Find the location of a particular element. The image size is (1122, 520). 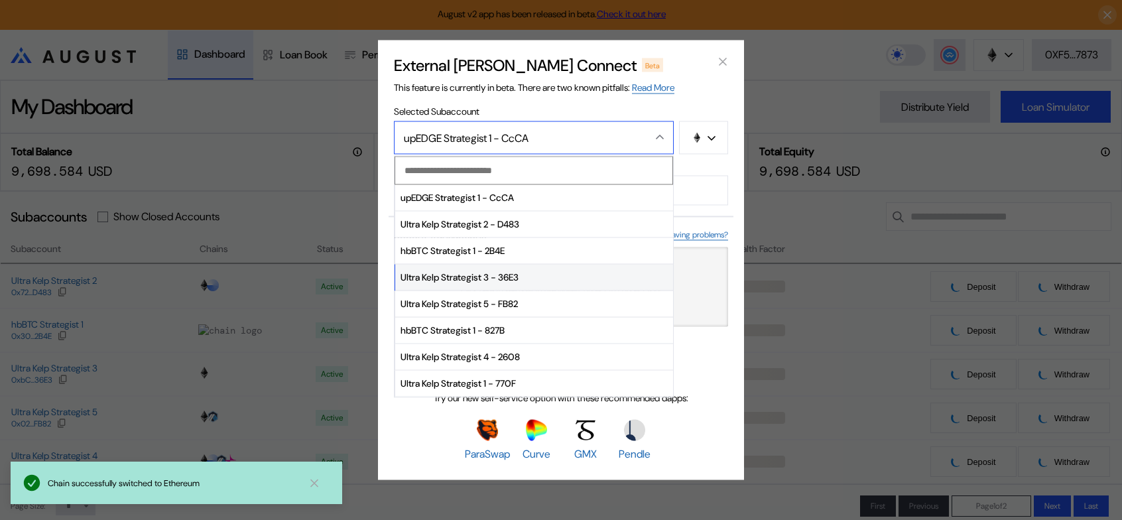

button: chain logo is located at coordinates (703, 138).